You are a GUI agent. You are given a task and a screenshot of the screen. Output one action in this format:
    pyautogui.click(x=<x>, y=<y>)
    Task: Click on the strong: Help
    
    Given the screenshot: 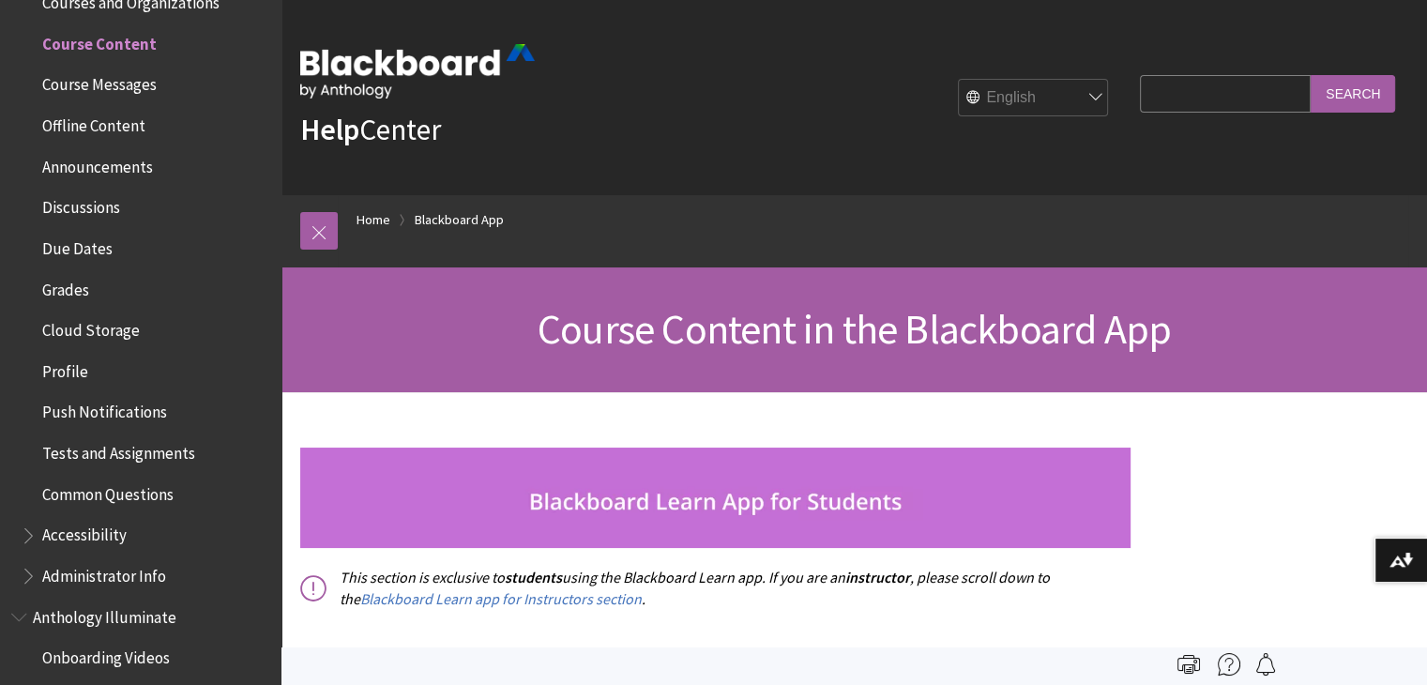 What is the action you would take?
    pyautogui.click(x=329, y=130)
    